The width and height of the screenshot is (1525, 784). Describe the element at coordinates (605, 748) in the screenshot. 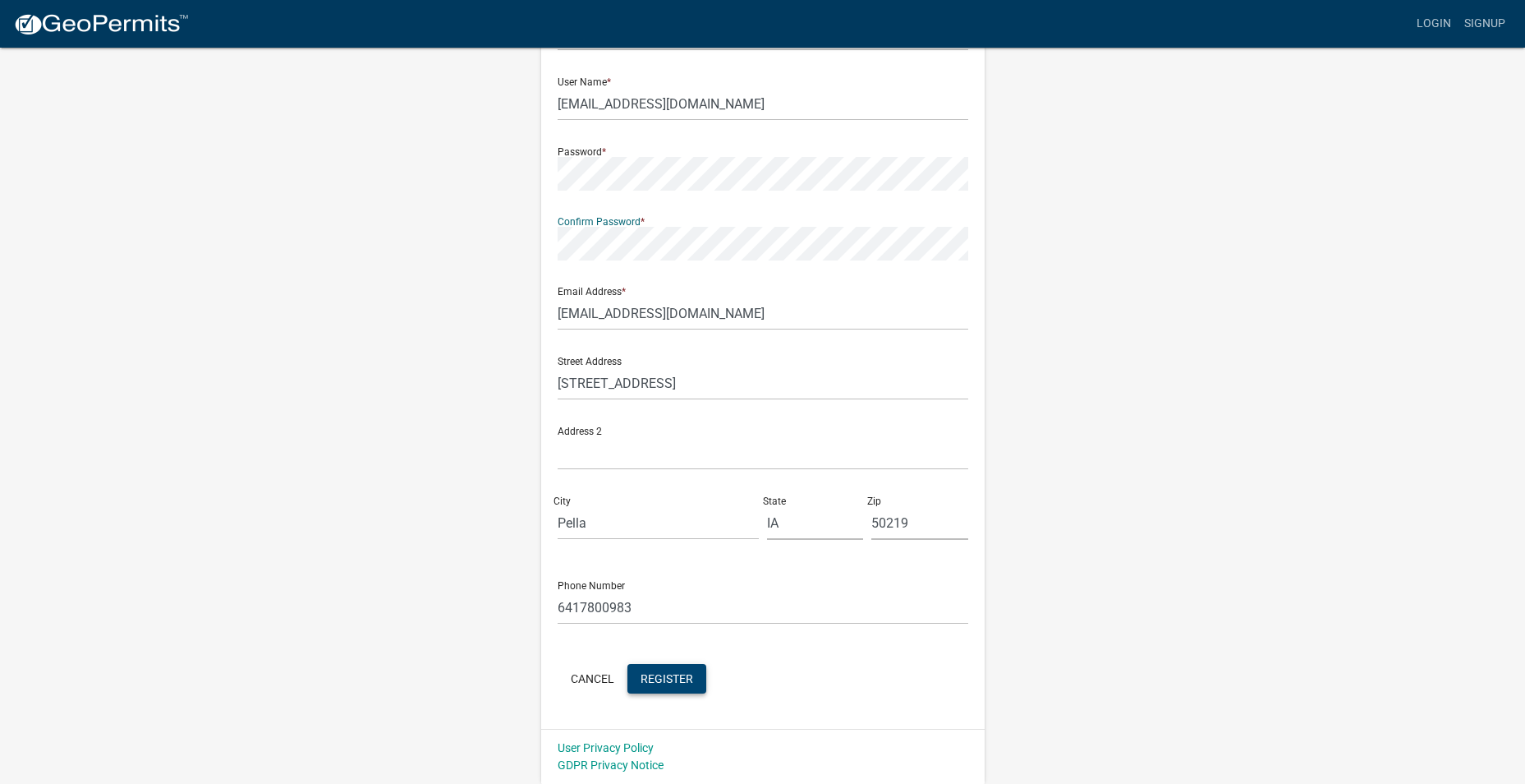

I see `a: User Privacy Policy` at that location.